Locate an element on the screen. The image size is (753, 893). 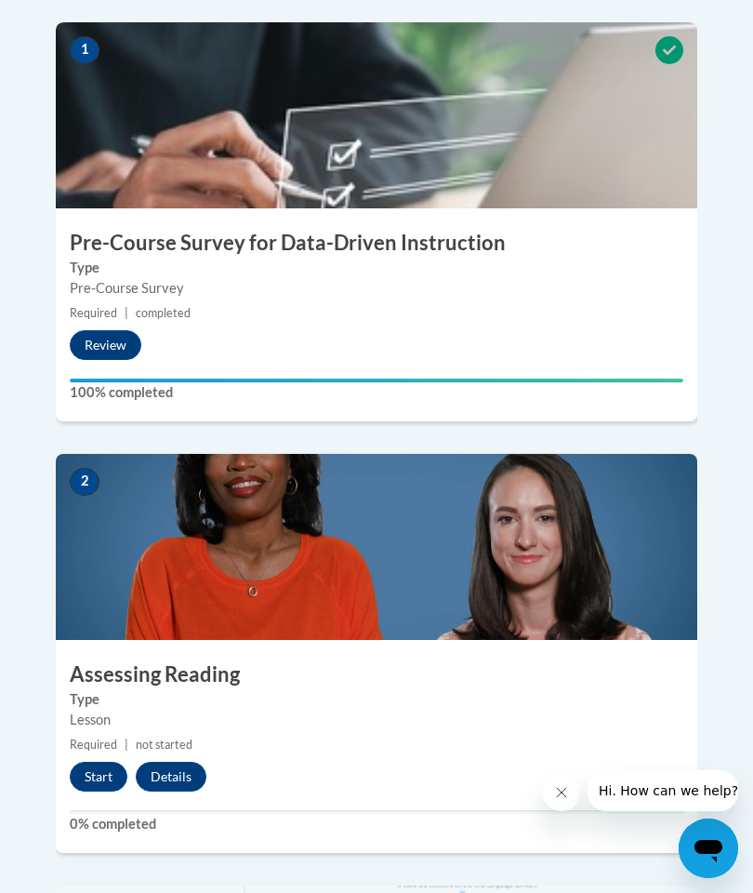
label: 100% completed is located at coordinates (377, 393).